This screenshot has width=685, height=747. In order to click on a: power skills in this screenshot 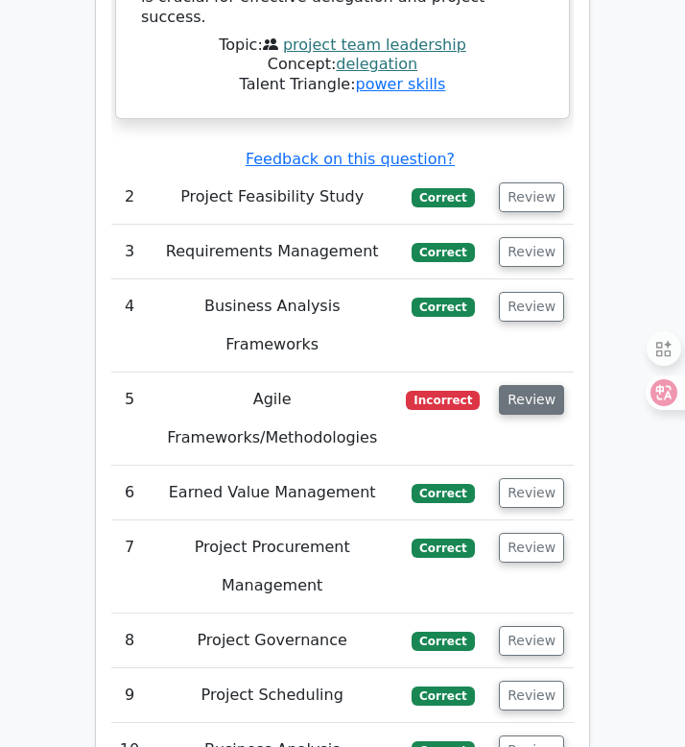, I will do `click(401, 84)`.